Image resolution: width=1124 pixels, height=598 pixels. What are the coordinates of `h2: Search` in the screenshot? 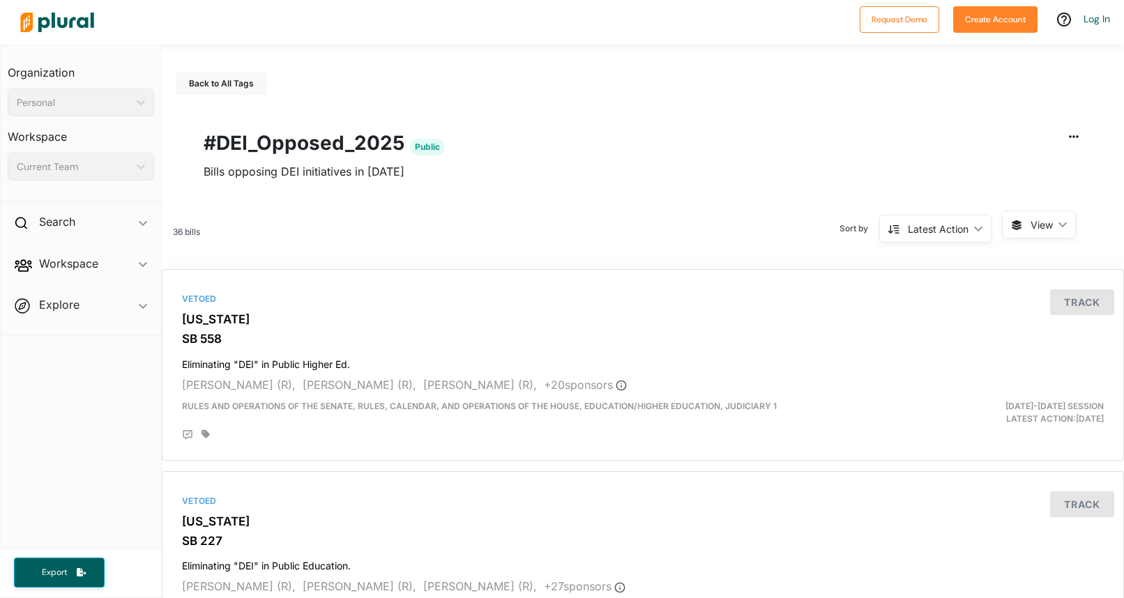 It's located at (57, 222).